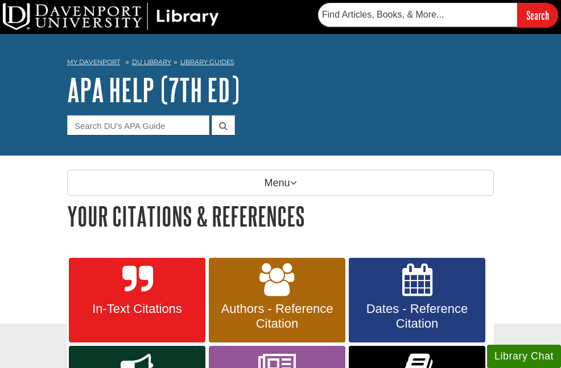 This screenshot has width=561, height=368. Describe the element at coordinates (138, 125) in the screenshot. I see `input: Search DU's APA Guide` at that location.